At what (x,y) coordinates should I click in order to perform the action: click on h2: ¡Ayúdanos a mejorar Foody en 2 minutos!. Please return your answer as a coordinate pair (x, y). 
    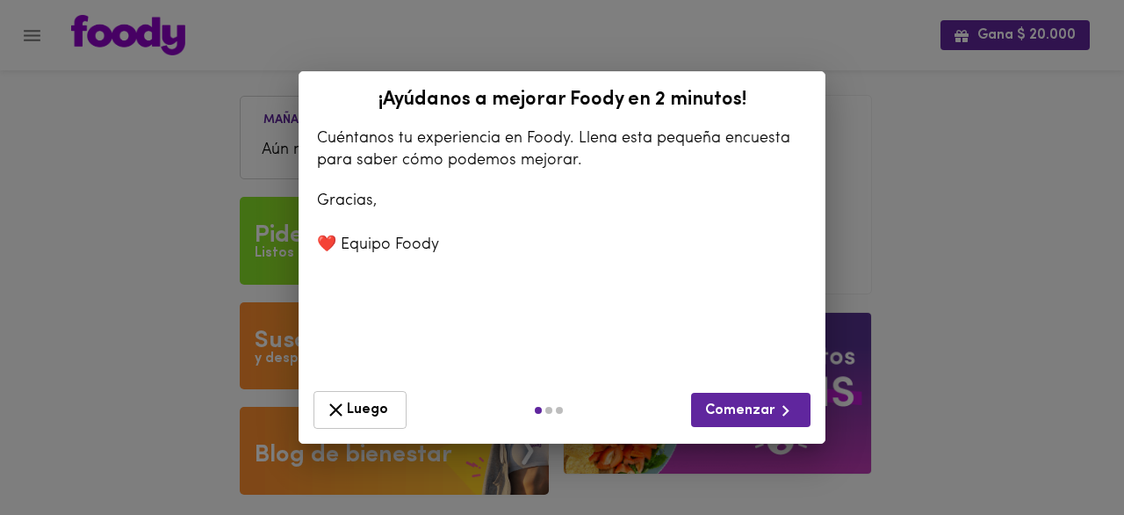
    Looking at the image, I should click on (562, 100).